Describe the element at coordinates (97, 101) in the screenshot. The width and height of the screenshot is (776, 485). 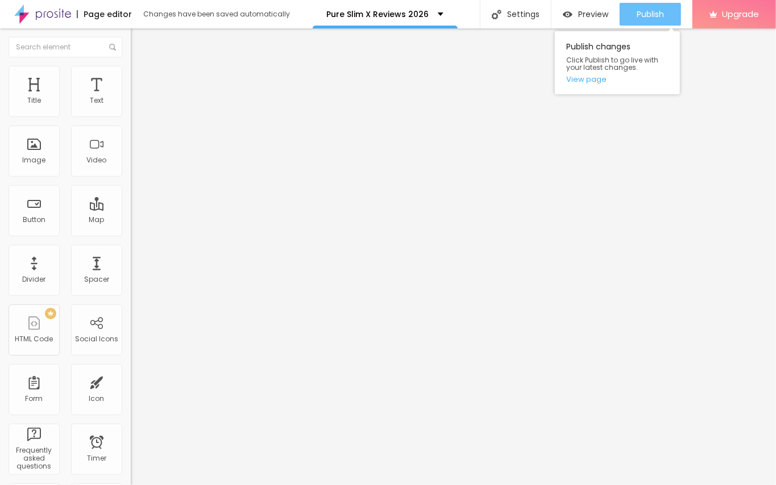
I see `div: Text` at that location.